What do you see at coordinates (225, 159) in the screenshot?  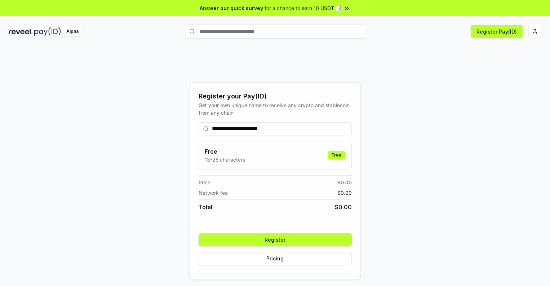 I see `p: 13-25 characters` at bounding box center [225, 159].